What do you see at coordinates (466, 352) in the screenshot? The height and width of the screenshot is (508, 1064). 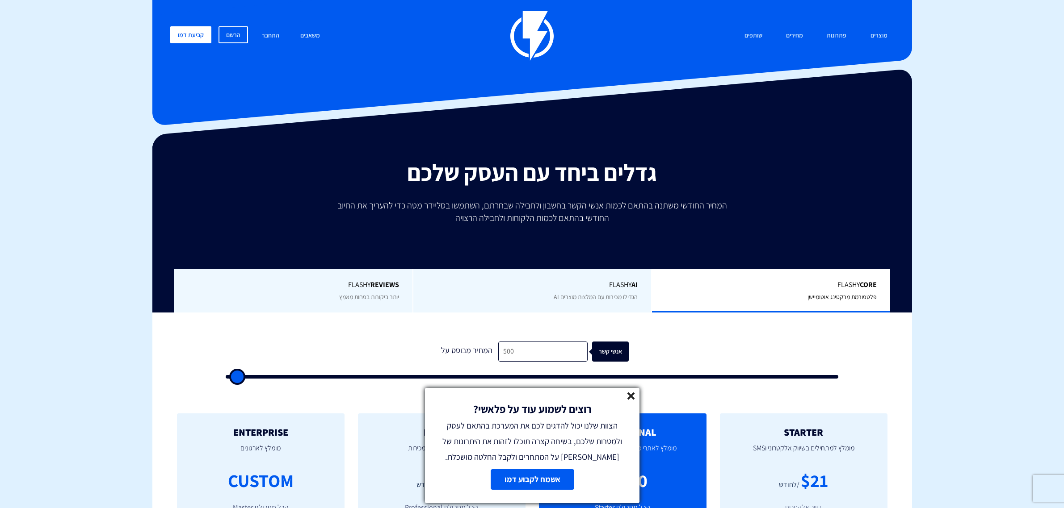 I see `div: המחיר מבוסס על` at bounding box center [466, 352].